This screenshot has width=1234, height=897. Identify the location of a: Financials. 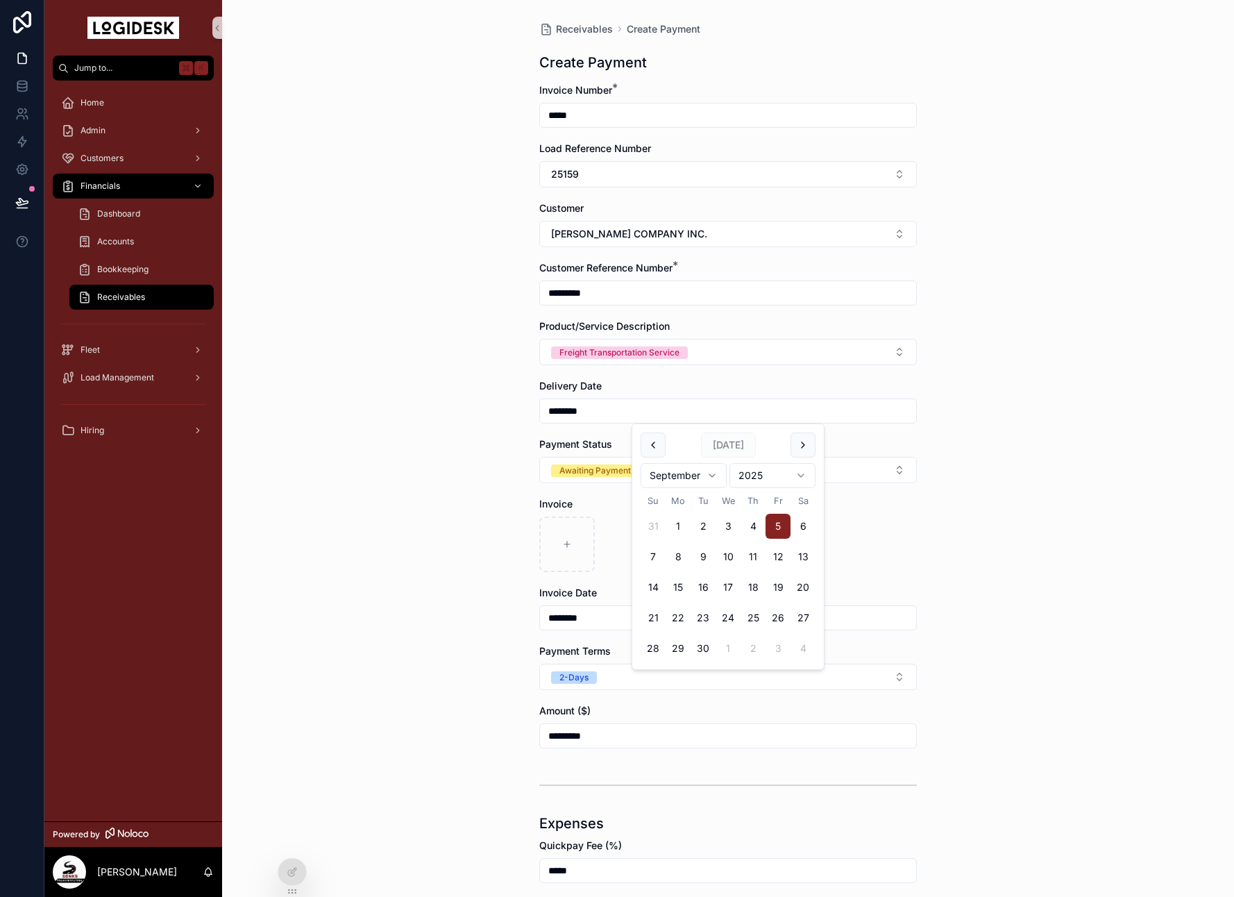
(133, 186).